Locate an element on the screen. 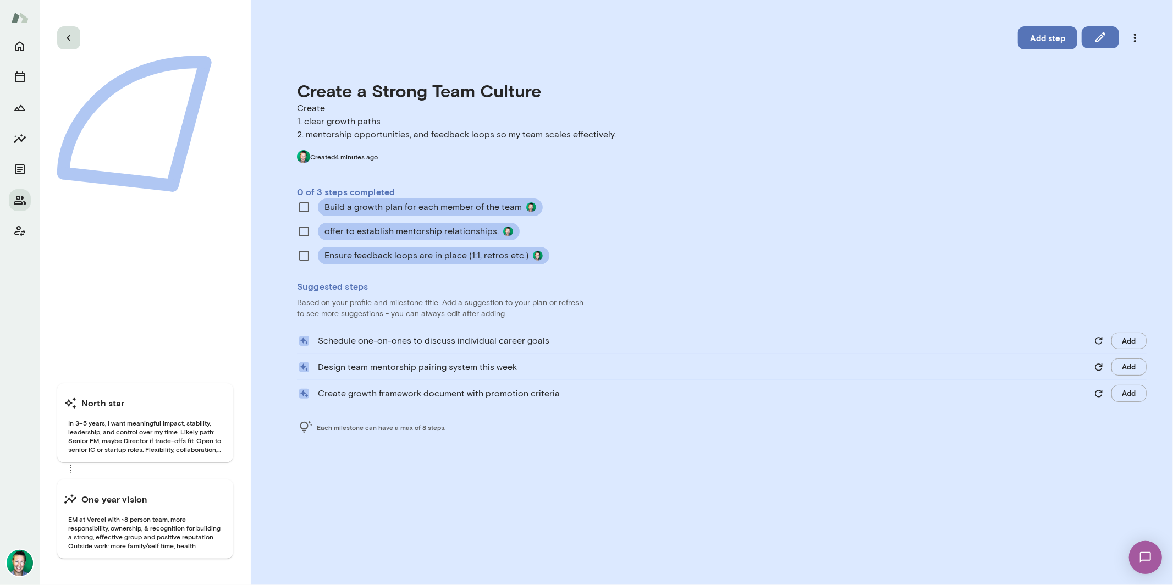  h6: One year vision is located at coordinates (114, 499).